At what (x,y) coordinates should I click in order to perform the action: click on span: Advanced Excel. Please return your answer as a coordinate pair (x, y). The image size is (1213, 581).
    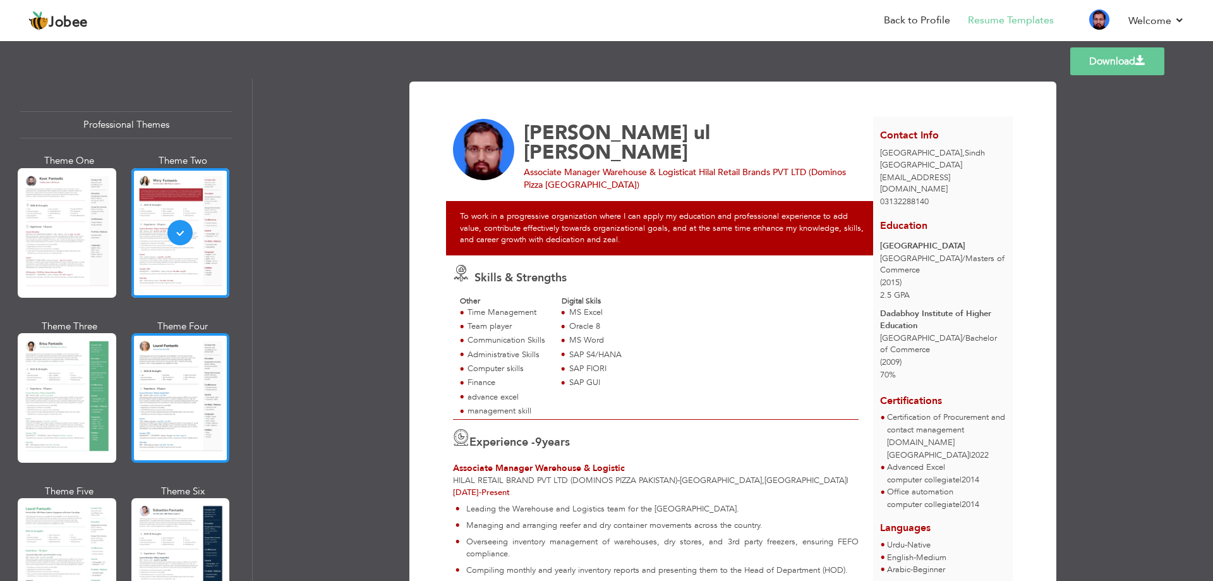
    Looking at the image, I should click on (916, 467).